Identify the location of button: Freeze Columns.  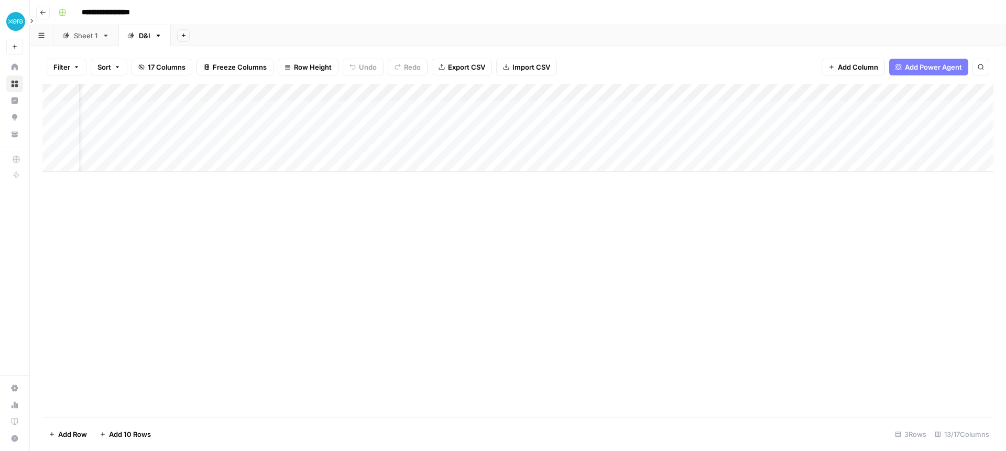
(235, 67).